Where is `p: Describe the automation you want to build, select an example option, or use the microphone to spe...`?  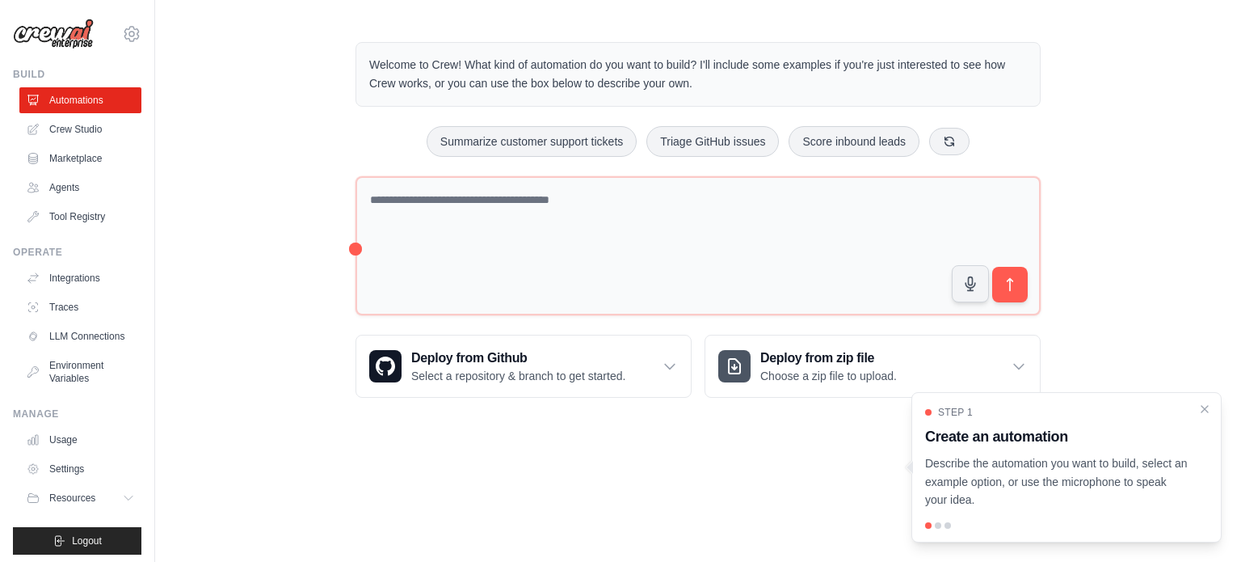 p: Describe the automation you want to build, select an example option, or use the microphone to spe... is located at coordinates (1057, 482).